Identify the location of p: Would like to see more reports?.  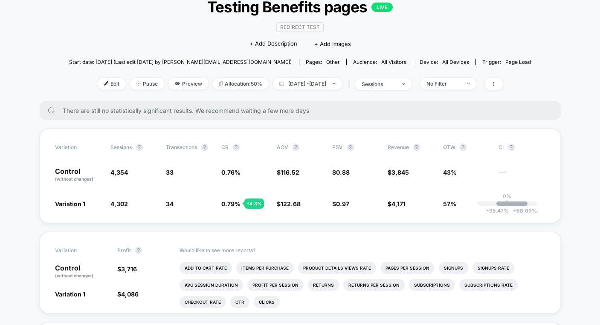
(362, 250).